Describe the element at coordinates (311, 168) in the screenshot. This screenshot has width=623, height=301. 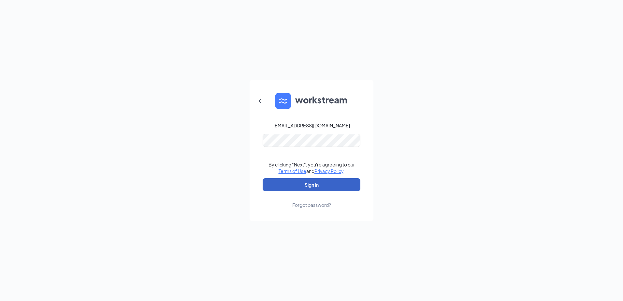
I see `div: By clicking "Next", you're agreeing to our and .` at that location.